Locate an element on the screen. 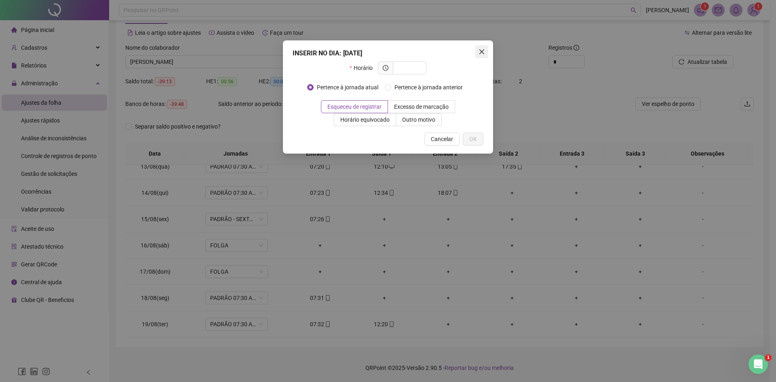 The height and width of the screenshot is (382, 776). button: Close is located at coordinates (482, 52).